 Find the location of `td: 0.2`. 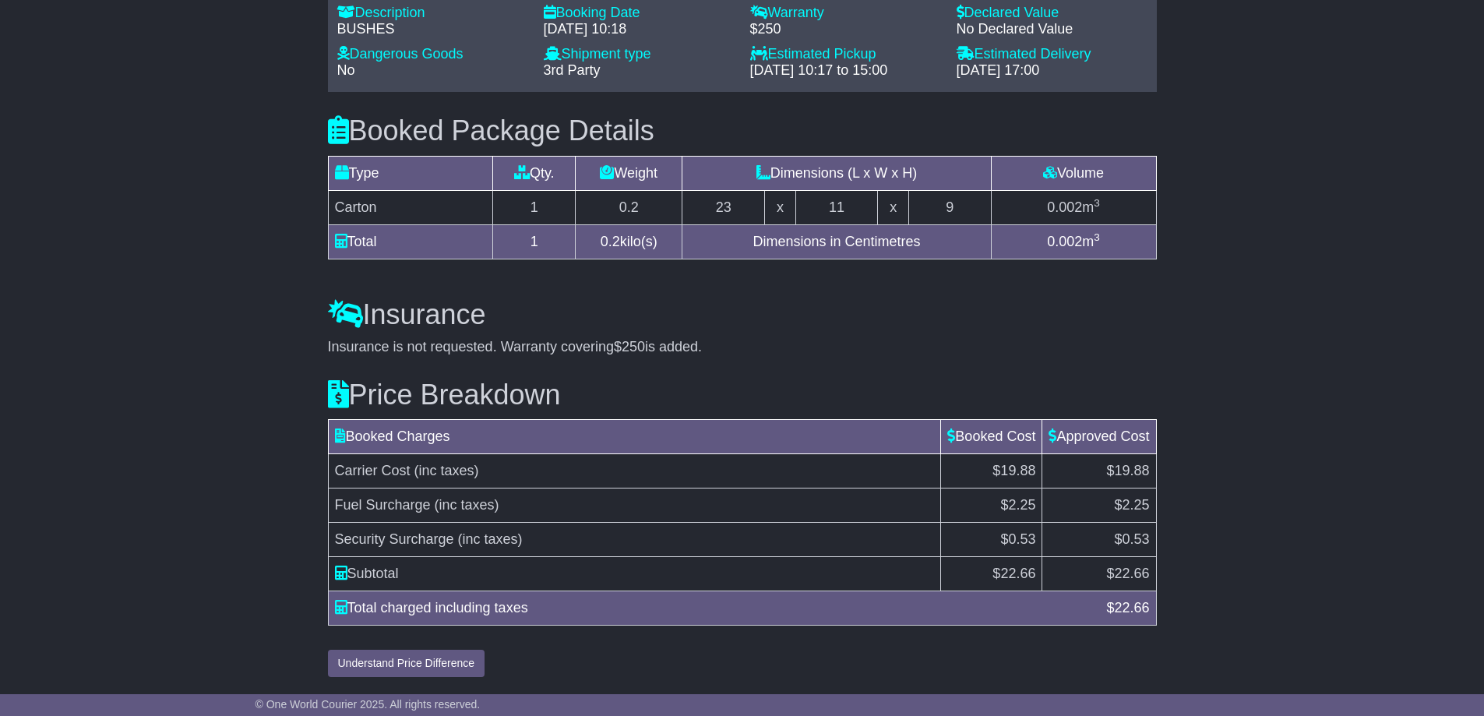

td: 0.2 is located at coordinates (629, 207).